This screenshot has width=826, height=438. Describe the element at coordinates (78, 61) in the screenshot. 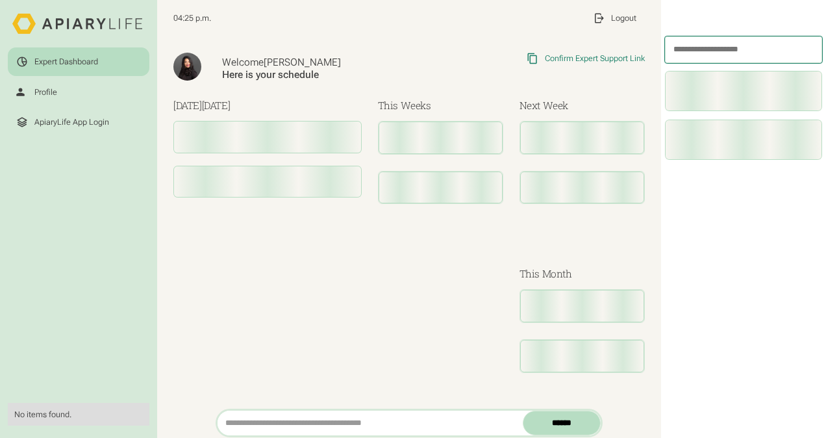

I see `a: Expert Dashboard` at that location.